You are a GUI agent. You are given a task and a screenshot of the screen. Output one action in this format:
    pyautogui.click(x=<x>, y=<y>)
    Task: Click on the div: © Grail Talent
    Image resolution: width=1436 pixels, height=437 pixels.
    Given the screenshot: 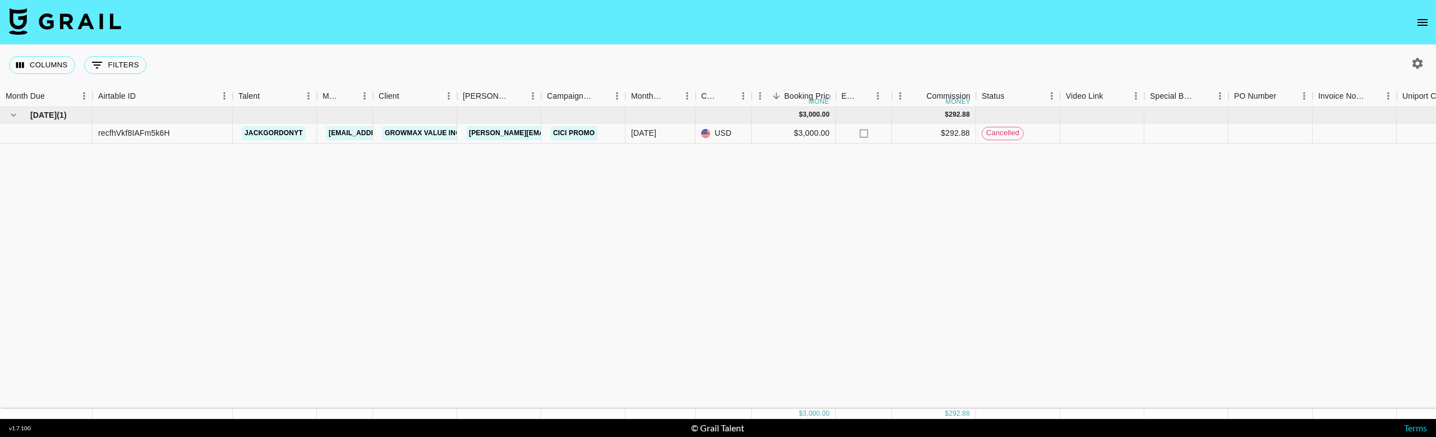 What is the action you would take?
    pyautogui.click(x=718, y=428)
    